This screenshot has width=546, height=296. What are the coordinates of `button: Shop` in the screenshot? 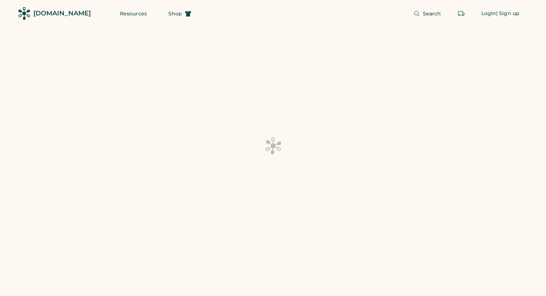 It's located at (180, 14).